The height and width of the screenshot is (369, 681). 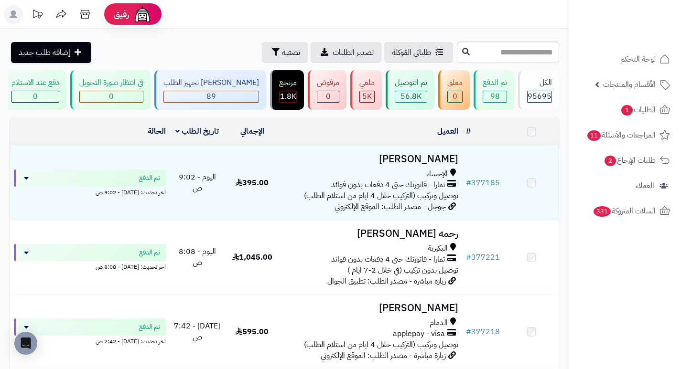 I want to click on a: الحالة, so click(x=157, y=131).